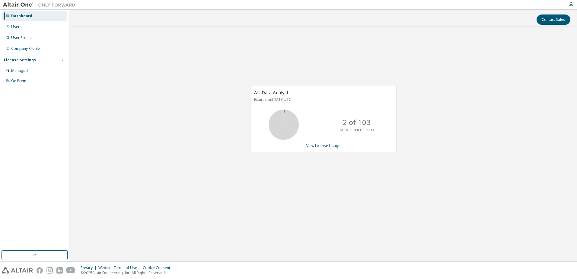  I want to click on img: instagram.svg, so click(50, 270).